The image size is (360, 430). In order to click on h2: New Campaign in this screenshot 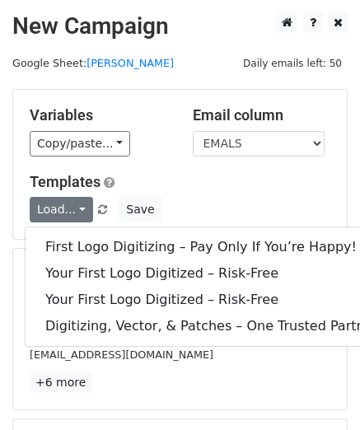, I will do `click(180, 26)`.